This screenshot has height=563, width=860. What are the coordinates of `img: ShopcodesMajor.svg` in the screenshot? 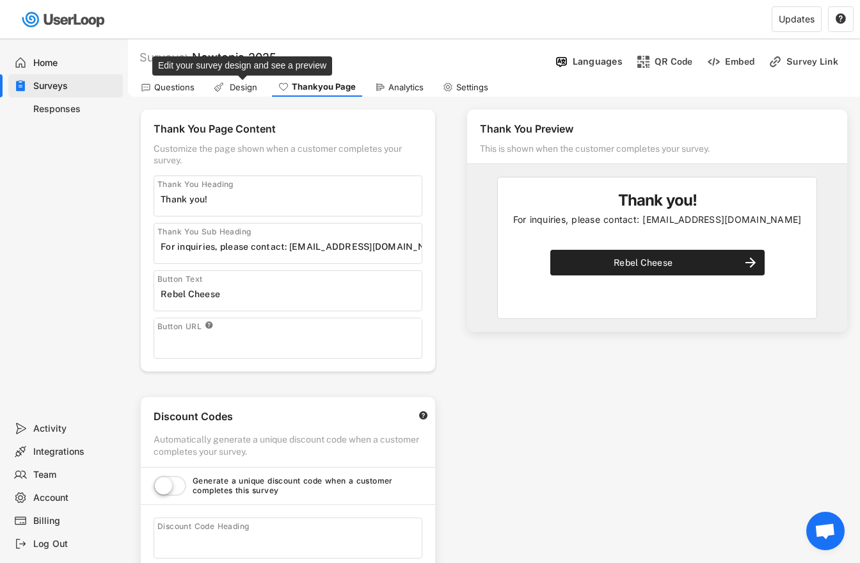 It's located at (643, 61).